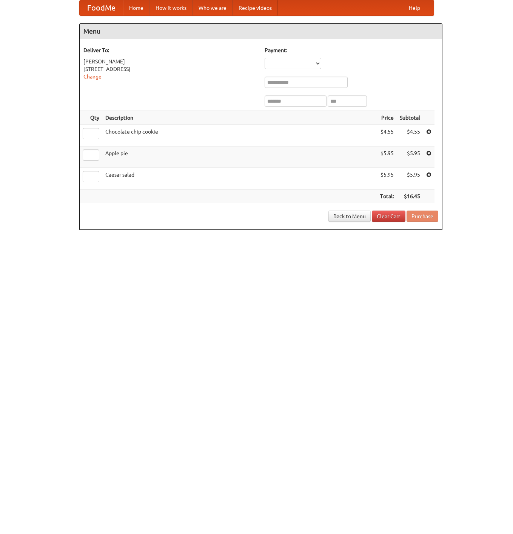 Image resolution: width=513 pixels, height=534 pixels. What do you see at coordinates (388, 216) in the screenshot?
I see `a: Clear Cart` at bounding box center [388, 216].